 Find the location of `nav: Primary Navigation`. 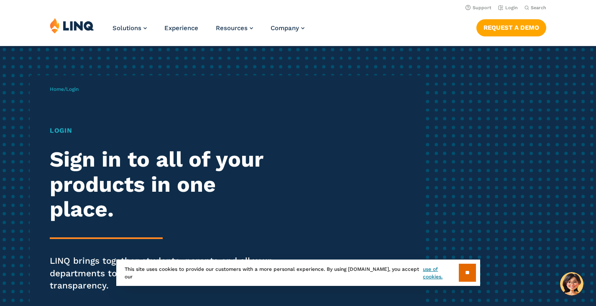

nav: Primary Navigation is located at coordinates (208, 31).